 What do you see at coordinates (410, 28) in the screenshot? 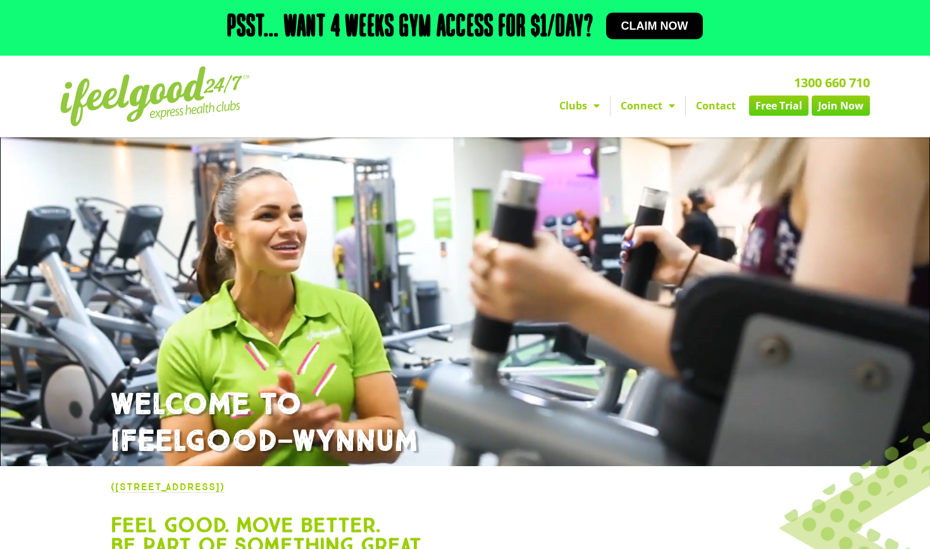
I see `h2: Psst... Want 4 weeks gym access for $1/day?` at bounding box center [410, 28].